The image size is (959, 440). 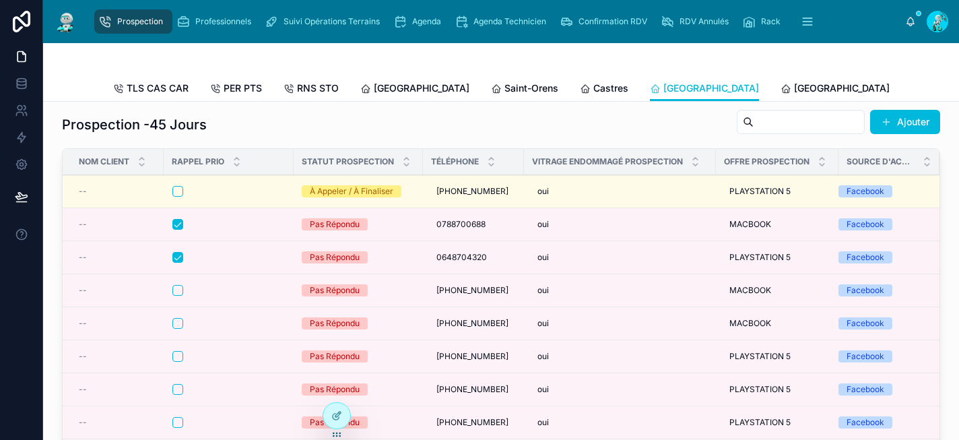 What do you see at coordinates (767, 162) in the screenshot?
I see `span: Offre Prospection` at bounding box center [767, 162].